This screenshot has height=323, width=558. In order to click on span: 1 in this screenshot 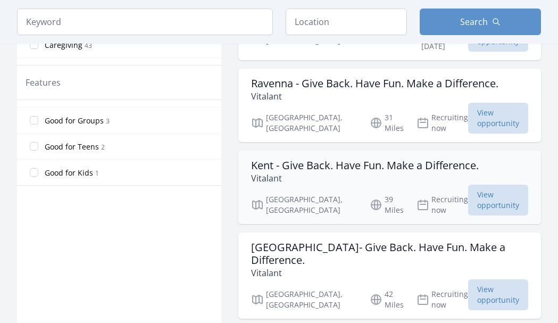, I will do `click(97, 173)`.